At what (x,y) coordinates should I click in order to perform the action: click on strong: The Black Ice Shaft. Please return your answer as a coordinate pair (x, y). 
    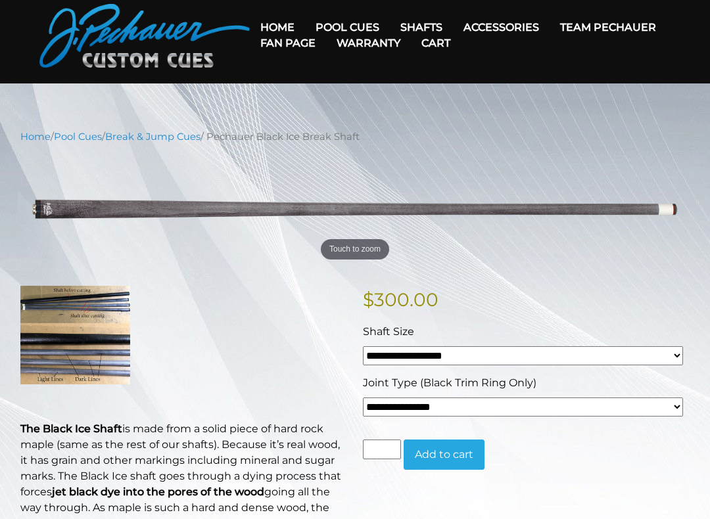
    Looking at the image, I should click on (71, 428).